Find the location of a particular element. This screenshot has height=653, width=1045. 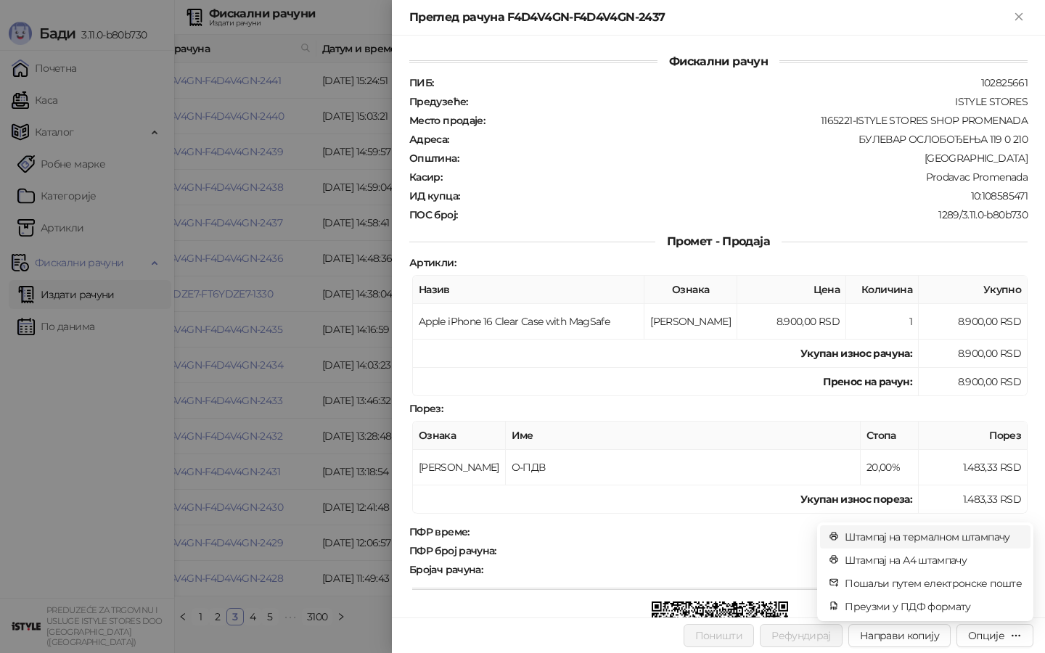

strong: Предузеће : is located at coordinates (438, 102).